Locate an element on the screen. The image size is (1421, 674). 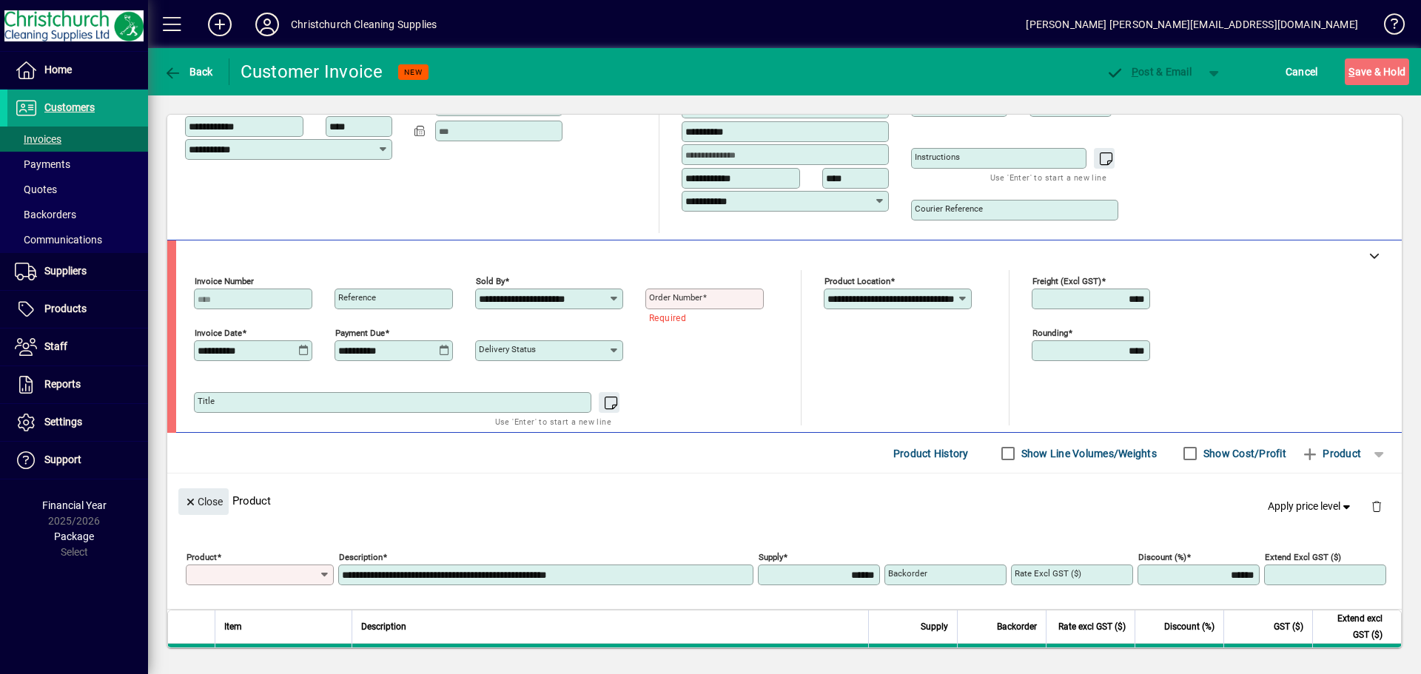
span: ave & Hold is located at coordinates (1376, 72).